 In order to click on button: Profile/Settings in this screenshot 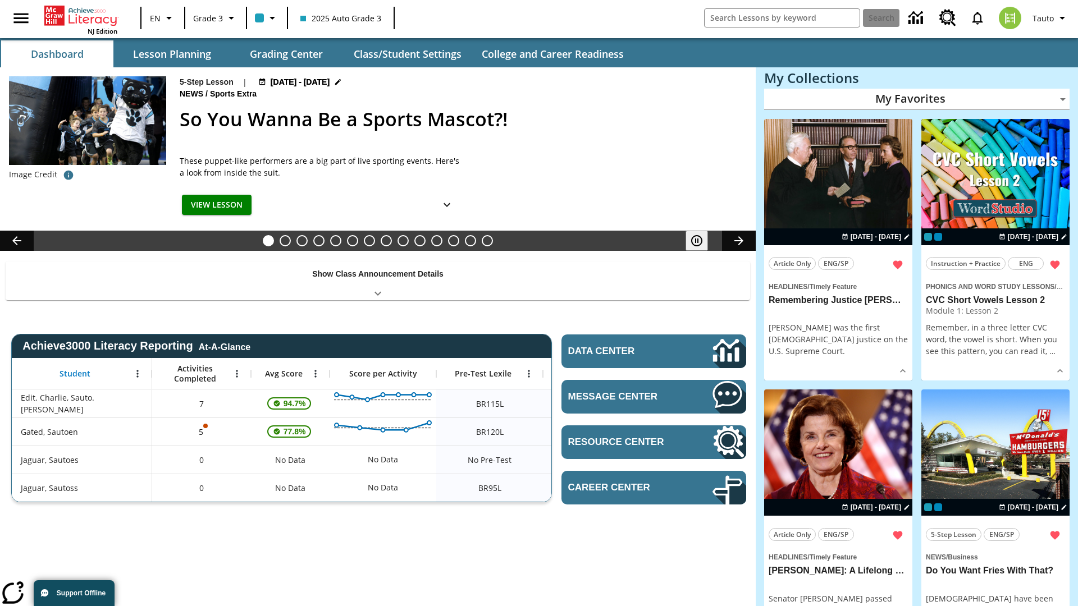, I will do `click(1050, 18)`.